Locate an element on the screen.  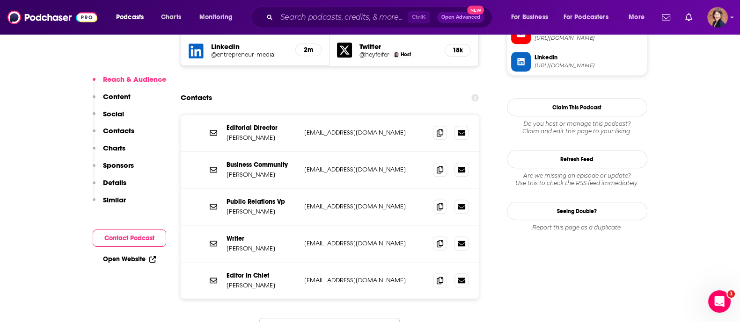
p: Content is located at coordinates (116, 96).